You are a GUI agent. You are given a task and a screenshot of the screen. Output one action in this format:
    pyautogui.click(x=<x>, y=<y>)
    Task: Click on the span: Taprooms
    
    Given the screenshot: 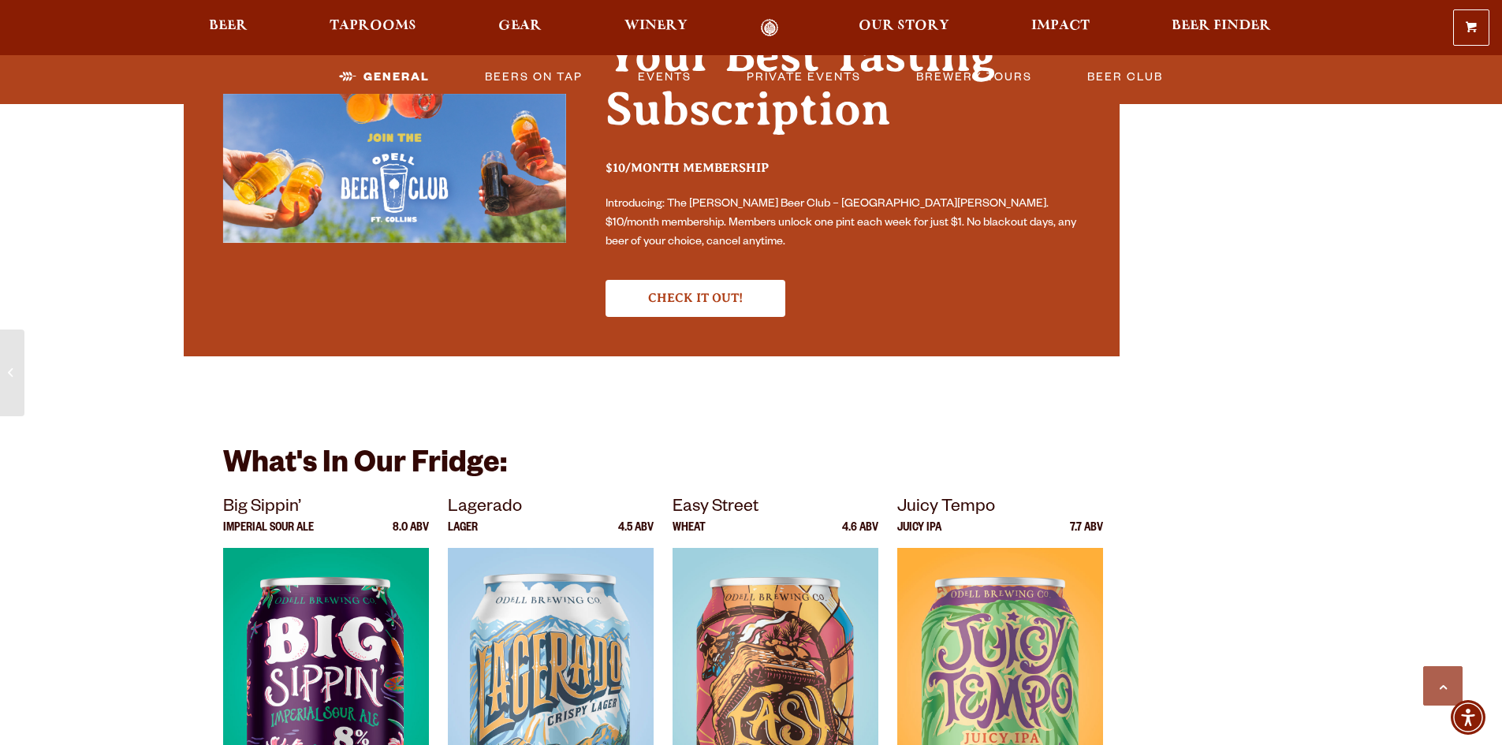 What is the action you would take?
    pyautogui.click(x=373, y=26)
    